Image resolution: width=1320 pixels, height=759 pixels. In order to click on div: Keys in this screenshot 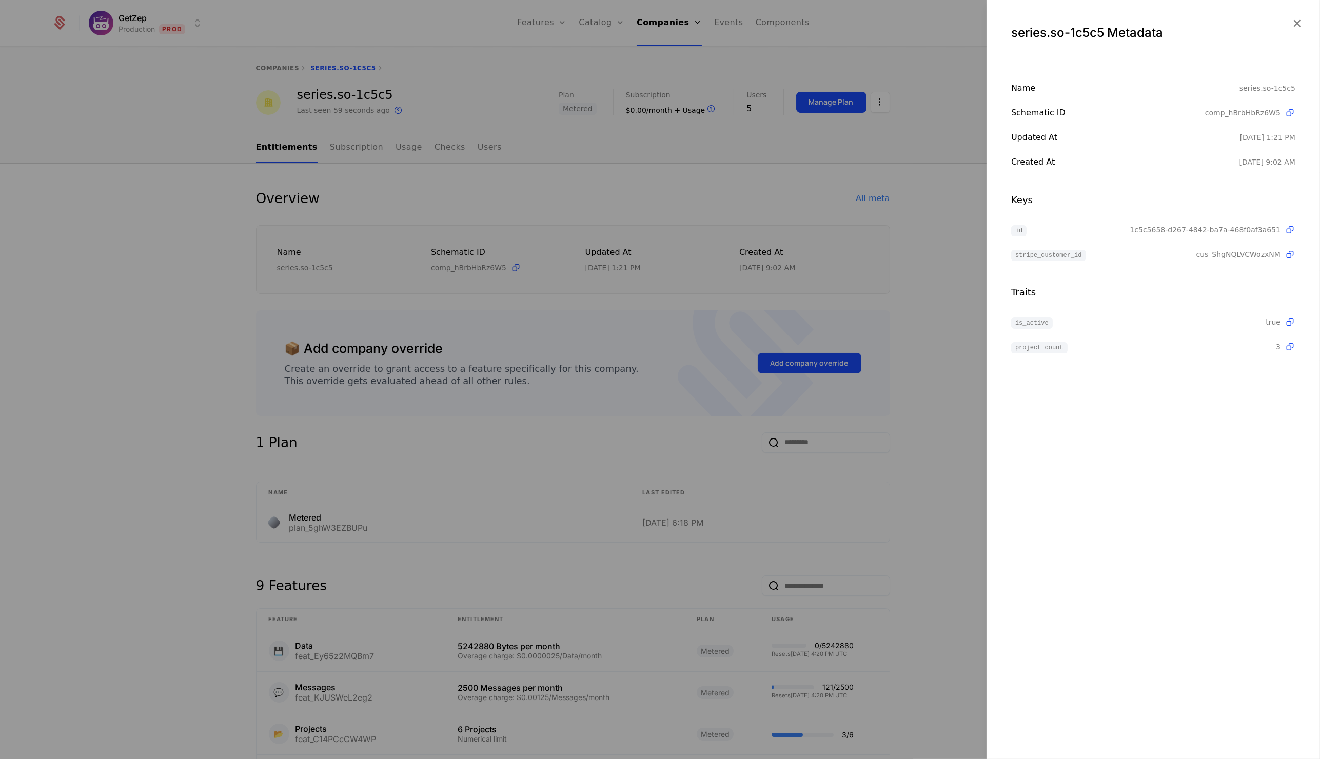, I will do `click(1153, 200)`.